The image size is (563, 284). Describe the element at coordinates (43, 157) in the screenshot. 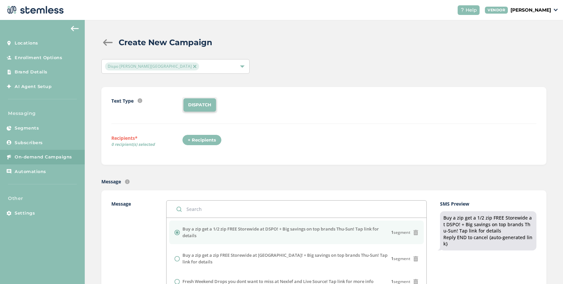

I see `span: On-demand Campaigns` at that location.